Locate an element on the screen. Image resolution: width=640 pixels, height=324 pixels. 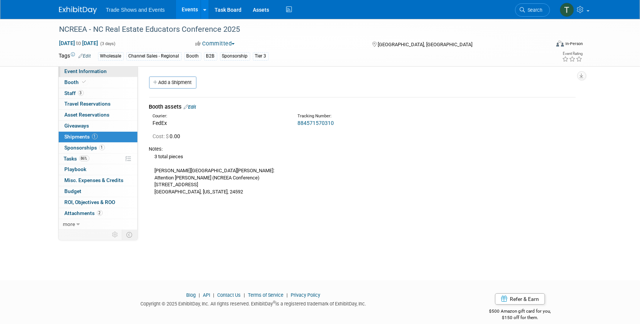
a: Misc. Expenses & Credits is located at coordinates (98, 181).